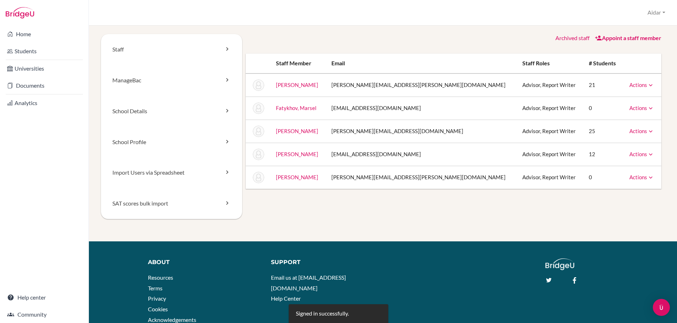 The height and width of the screenshot is (323, 677). I want to click on a: Fatykhov, Marsel, so click(296, 108).